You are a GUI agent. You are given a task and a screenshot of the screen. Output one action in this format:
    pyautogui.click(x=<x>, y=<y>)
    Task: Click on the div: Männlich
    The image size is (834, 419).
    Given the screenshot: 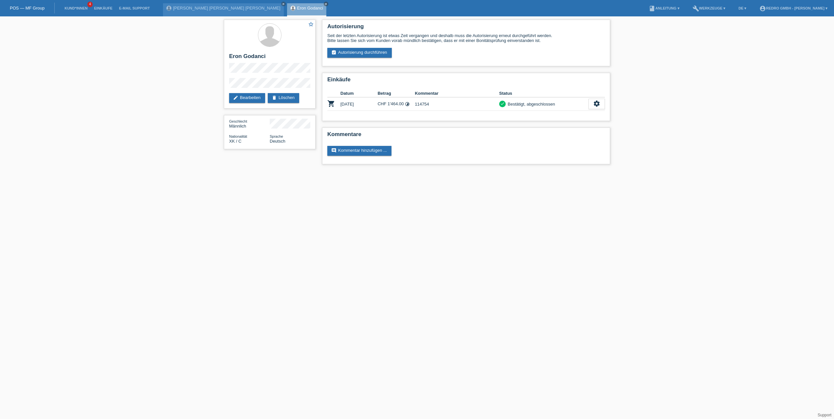 What is the action you would take?
    pyautogui.click(x=250, y=123)
    